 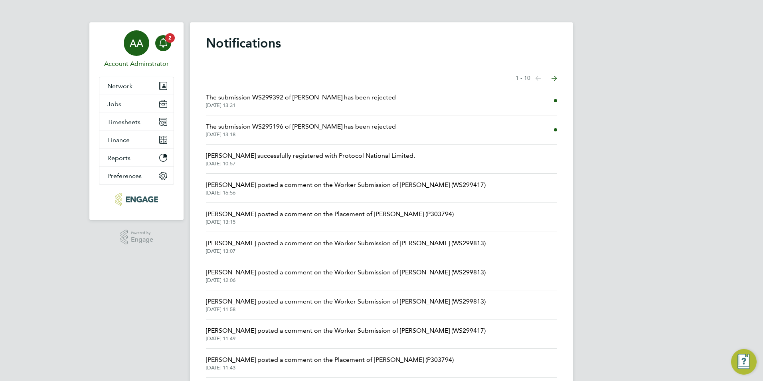 I want to click on button: Network, so click(x=137, y=86).